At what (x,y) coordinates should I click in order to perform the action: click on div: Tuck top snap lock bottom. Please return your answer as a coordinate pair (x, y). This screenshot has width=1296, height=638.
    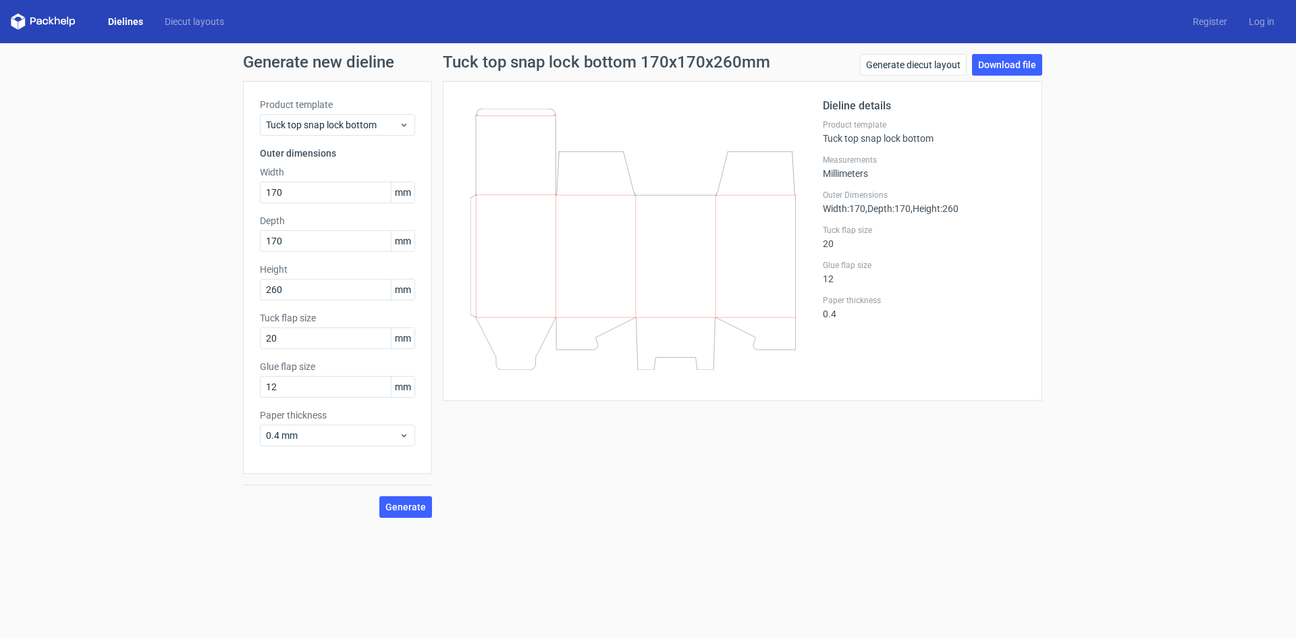
    Looking at the image, I should click on (924, 132).